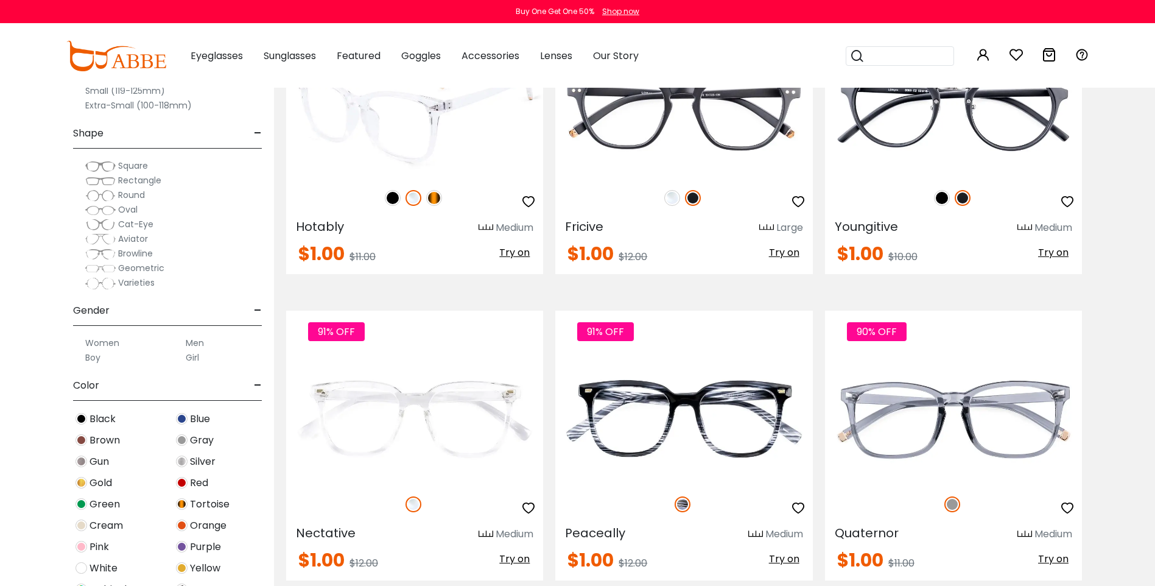 This screenshot has width=1155, height=586. I want to click on a: Gray Quaternor - Plastic ,Universal Bridge Fit, so click(954, 418).